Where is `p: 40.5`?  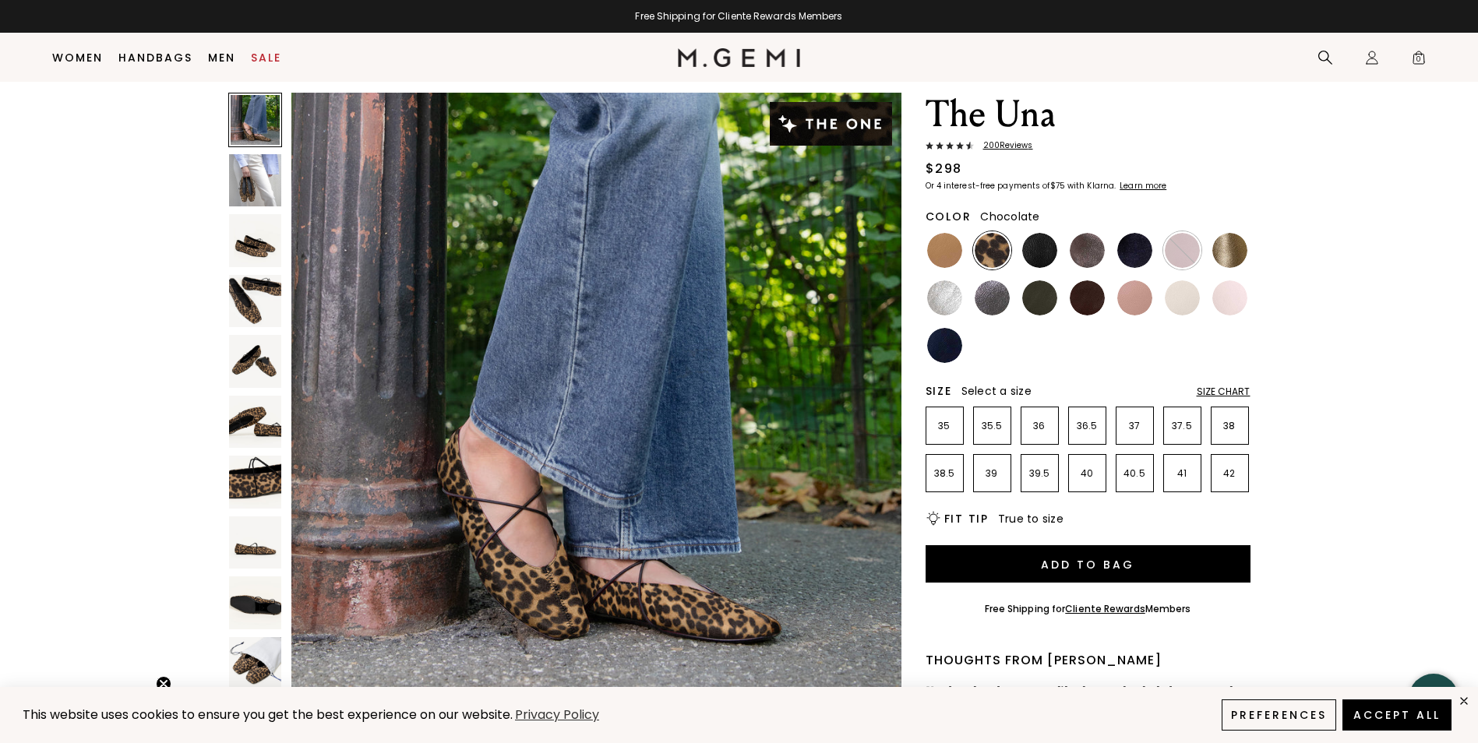 p: 40.5 is located at coordinates (1134, 474).